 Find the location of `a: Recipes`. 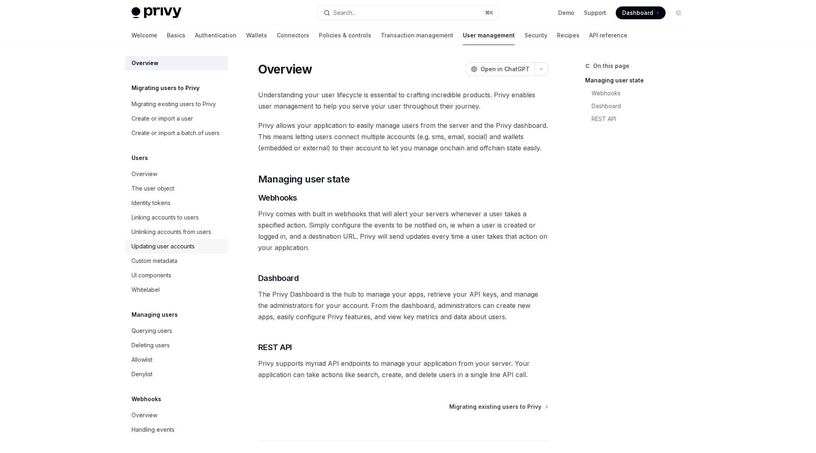

a: Recipes is located at coordinates (568, 35).